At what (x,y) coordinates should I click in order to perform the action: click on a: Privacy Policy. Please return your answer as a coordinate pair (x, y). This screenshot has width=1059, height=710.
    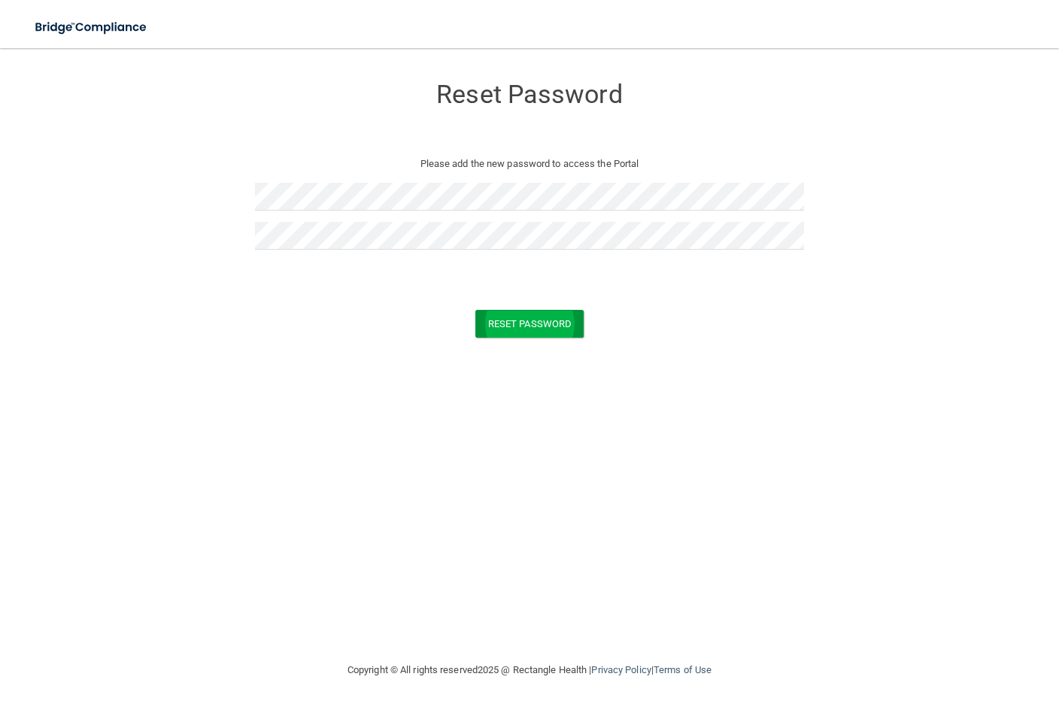
    Looking at the image, I should click on (620, 669).